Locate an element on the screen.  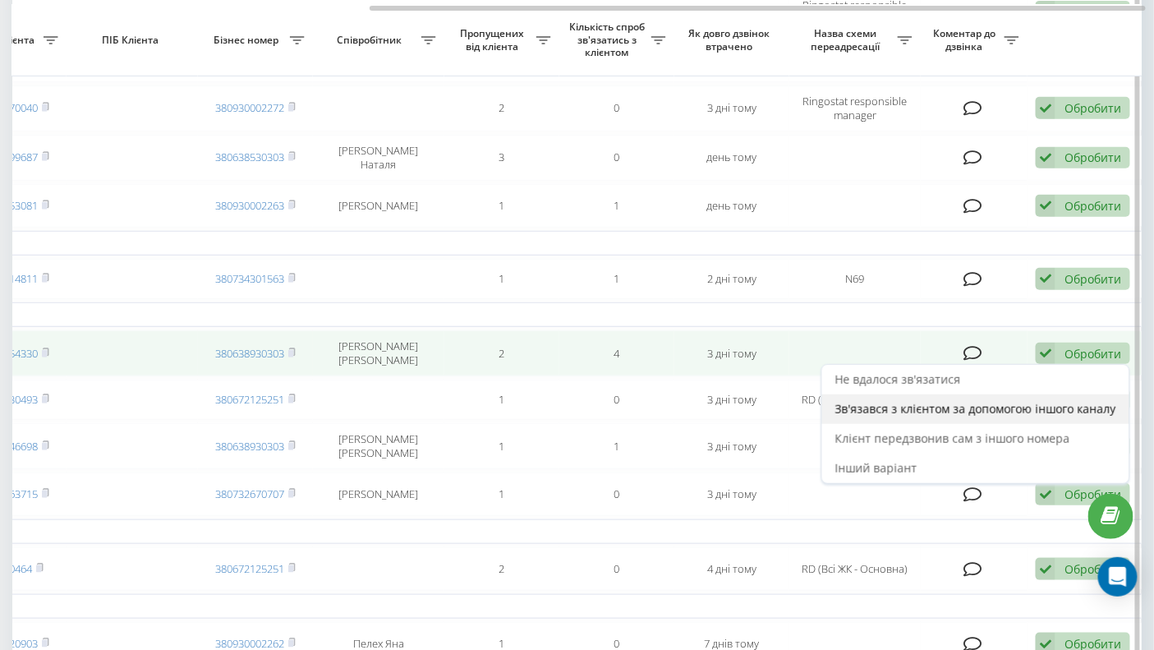
span: Коментар до дзвінка is located at coordinates (967, 39).